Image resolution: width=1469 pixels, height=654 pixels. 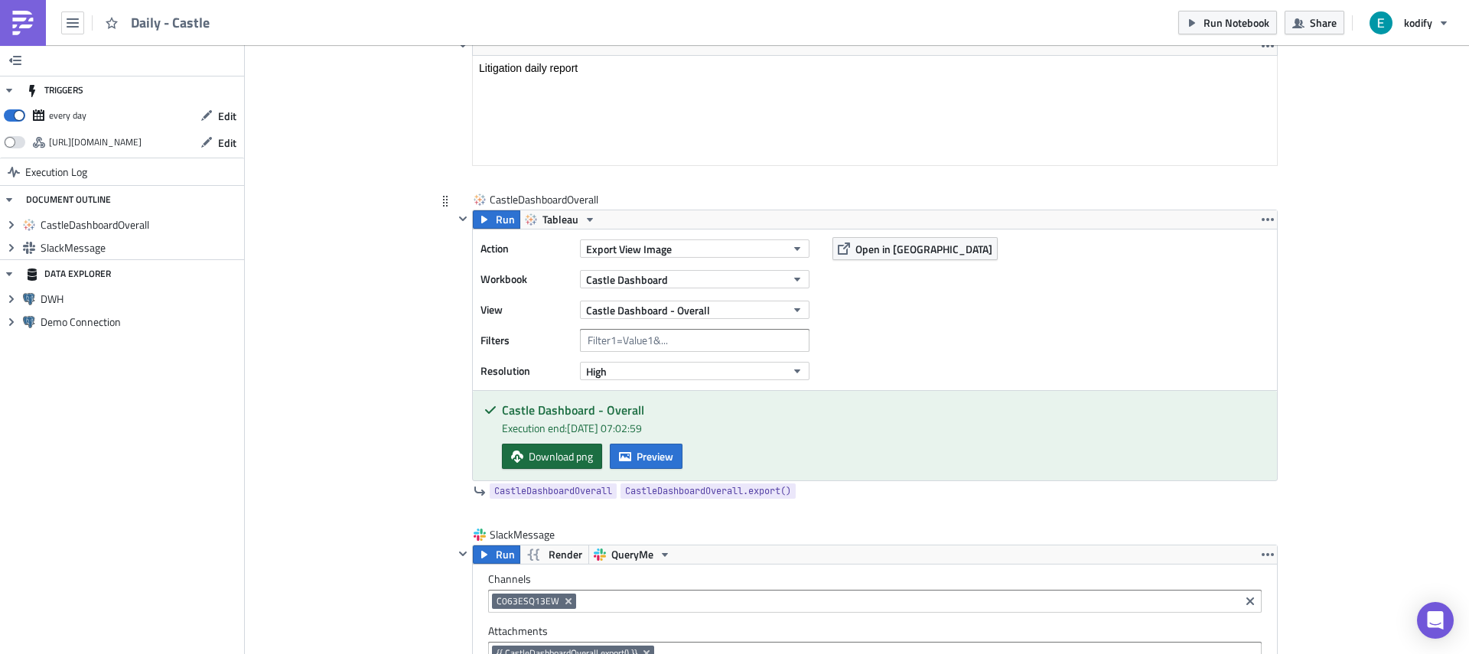 I want to click on span: Execution Log, so click(x=56, y=172).